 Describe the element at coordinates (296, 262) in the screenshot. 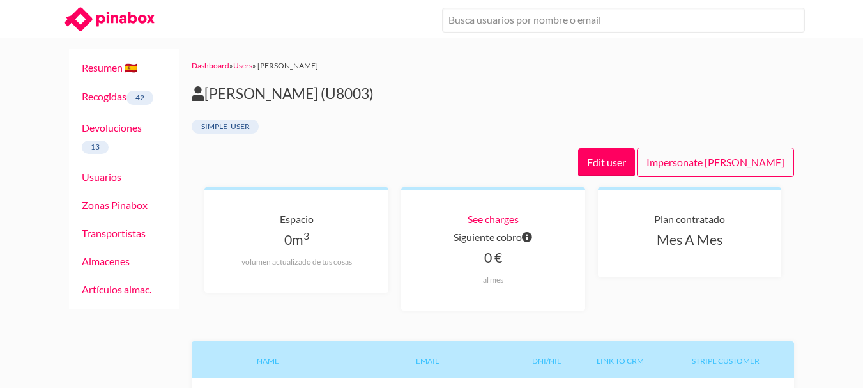

I see `div: volumen actualizado de tus cosas` at that location.